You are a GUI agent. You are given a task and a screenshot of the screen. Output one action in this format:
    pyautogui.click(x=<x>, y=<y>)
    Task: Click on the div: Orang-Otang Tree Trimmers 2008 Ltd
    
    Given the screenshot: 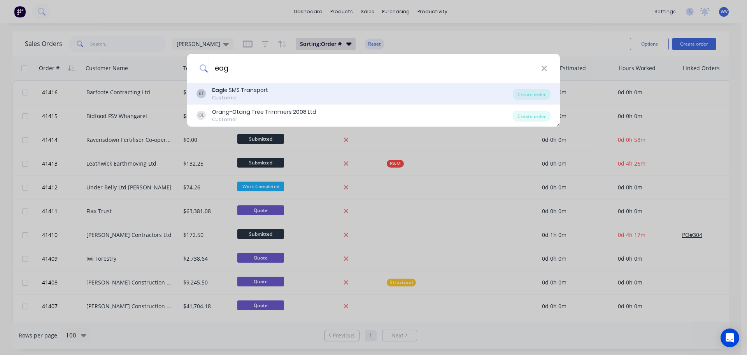 What is the action you would take?
    pyautogui.click(x=264, y=112)
    